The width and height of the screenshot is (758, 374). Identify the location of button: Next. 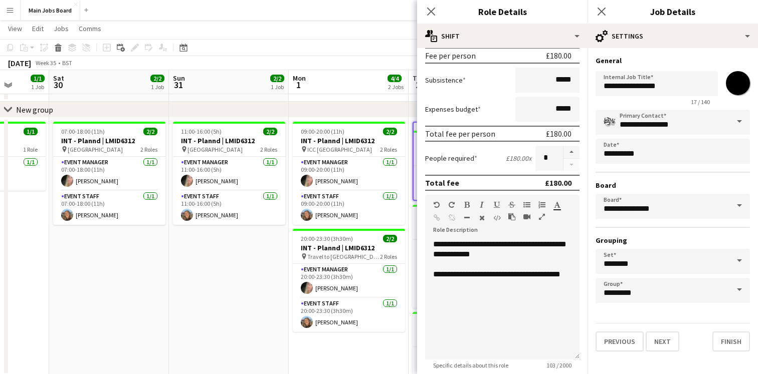
(662, 342).